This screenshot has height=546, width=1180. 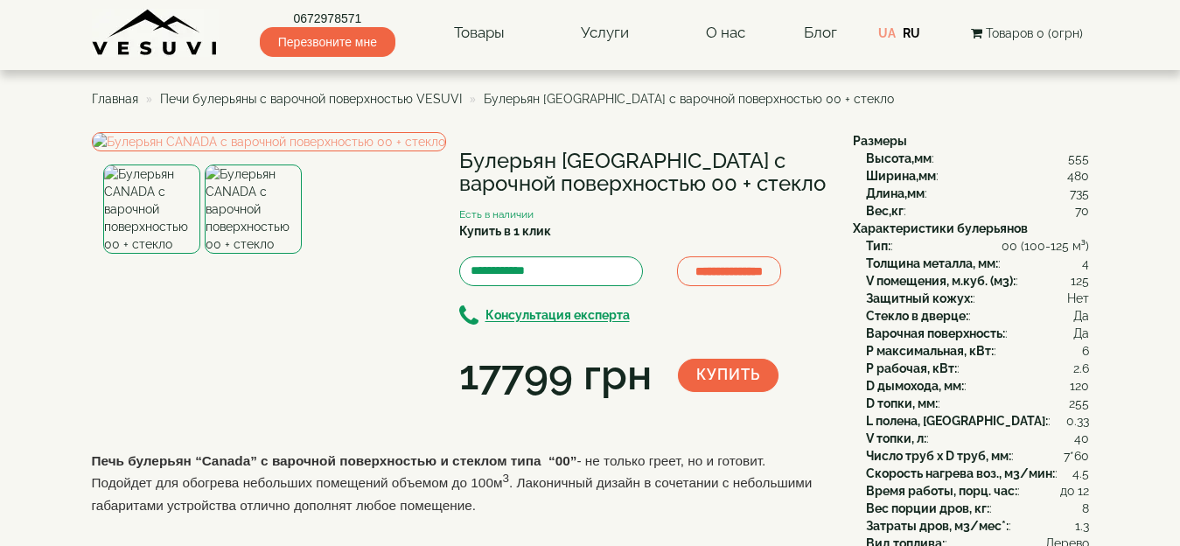 What do you see at coordinates (1078, 403) in the screenshot?
I see `span: 255` at bounding box center [1078, 403].